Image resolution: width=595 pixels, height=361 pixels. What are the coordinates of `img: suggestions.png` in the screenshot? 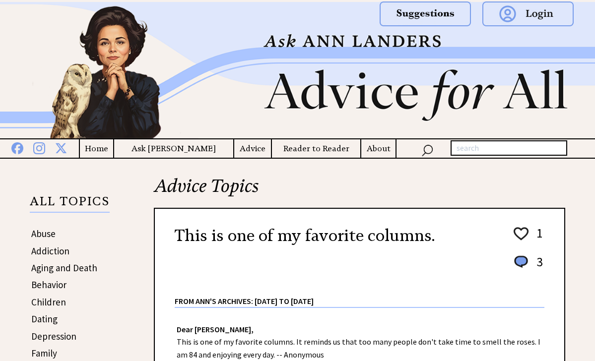 It's located at (425, 14).